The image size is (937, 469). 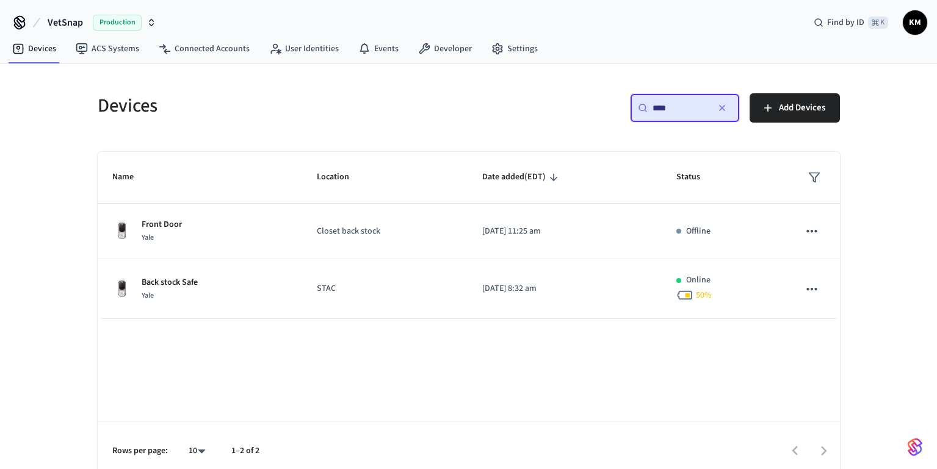 I want to click on table: sticky table, so click(x=469, y=236).